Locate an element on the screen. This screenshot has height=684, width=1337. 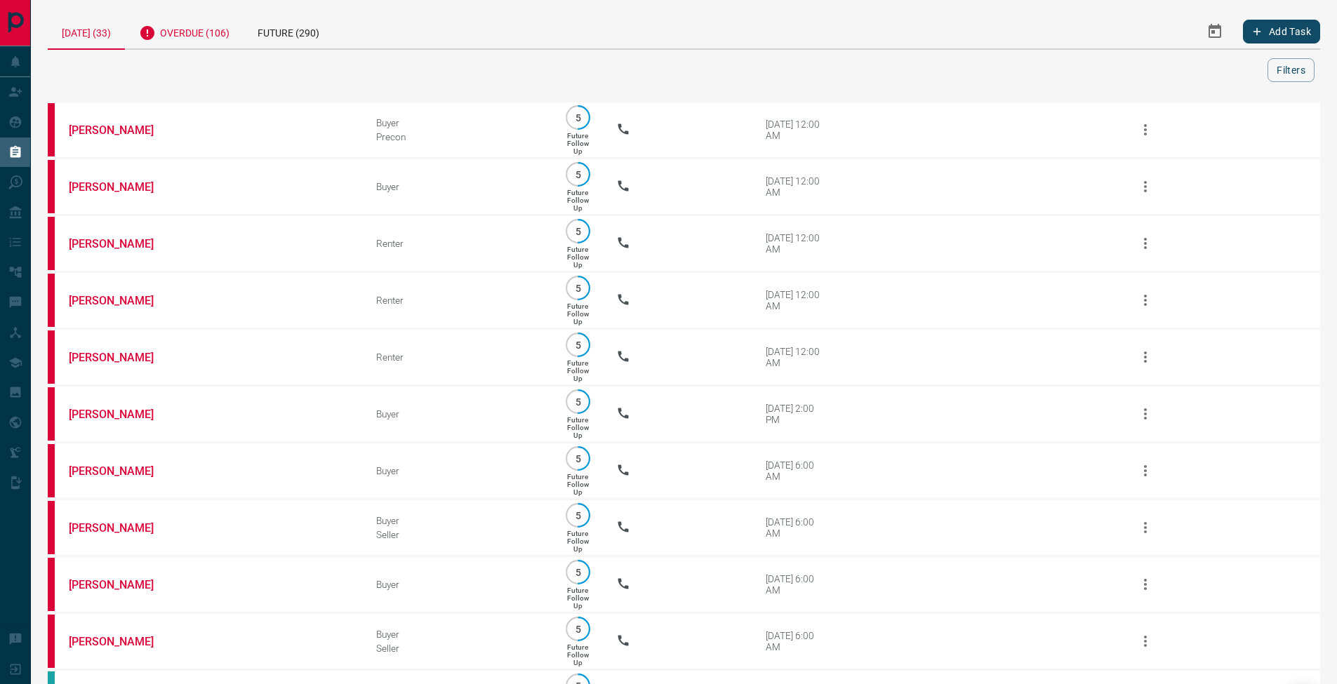
div: Precon is located at coordinates (458, 137).